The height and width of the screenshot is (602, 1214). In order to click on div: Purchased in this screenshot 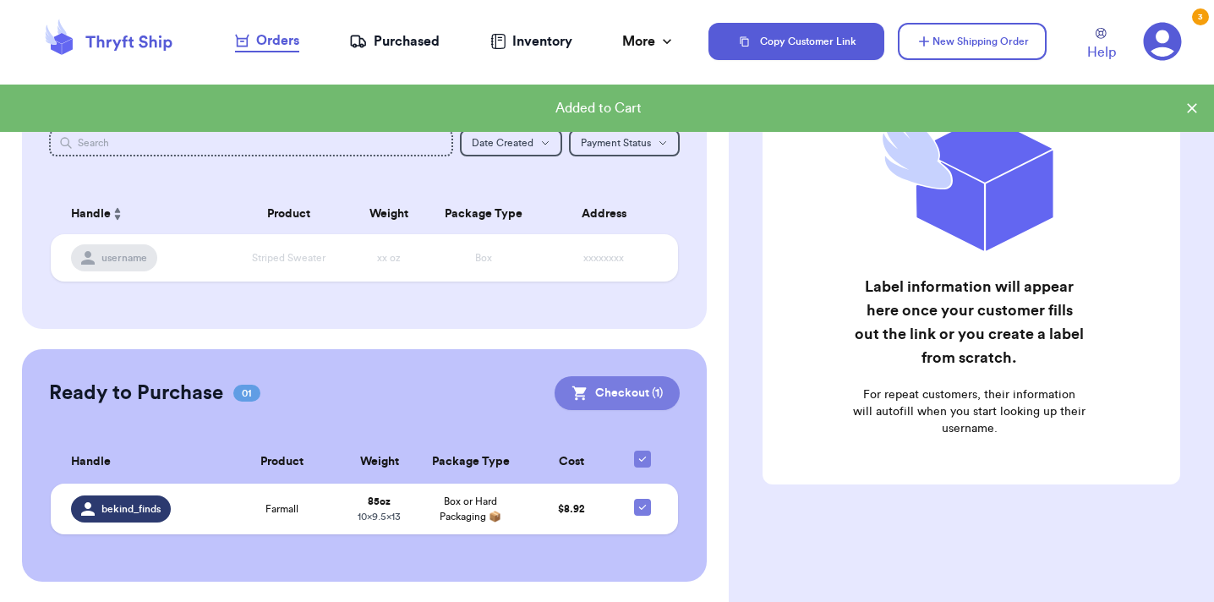, I will do `click(394, 41)`.